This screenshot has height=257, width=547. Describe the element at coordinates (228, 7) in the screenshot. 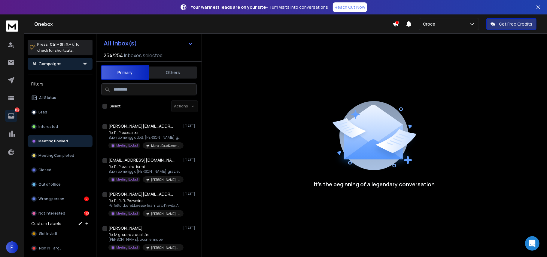

I see `strong: Your warmest leads are on your site` at that location.